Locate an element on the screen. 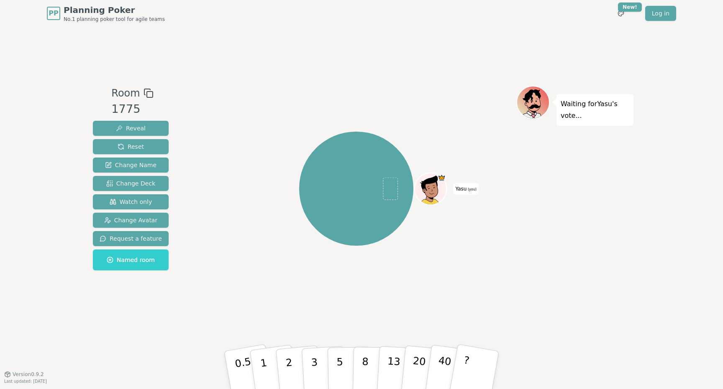 The image size is (723, 389). span: Version 0.9.2 is located at coordinates (28, 375).